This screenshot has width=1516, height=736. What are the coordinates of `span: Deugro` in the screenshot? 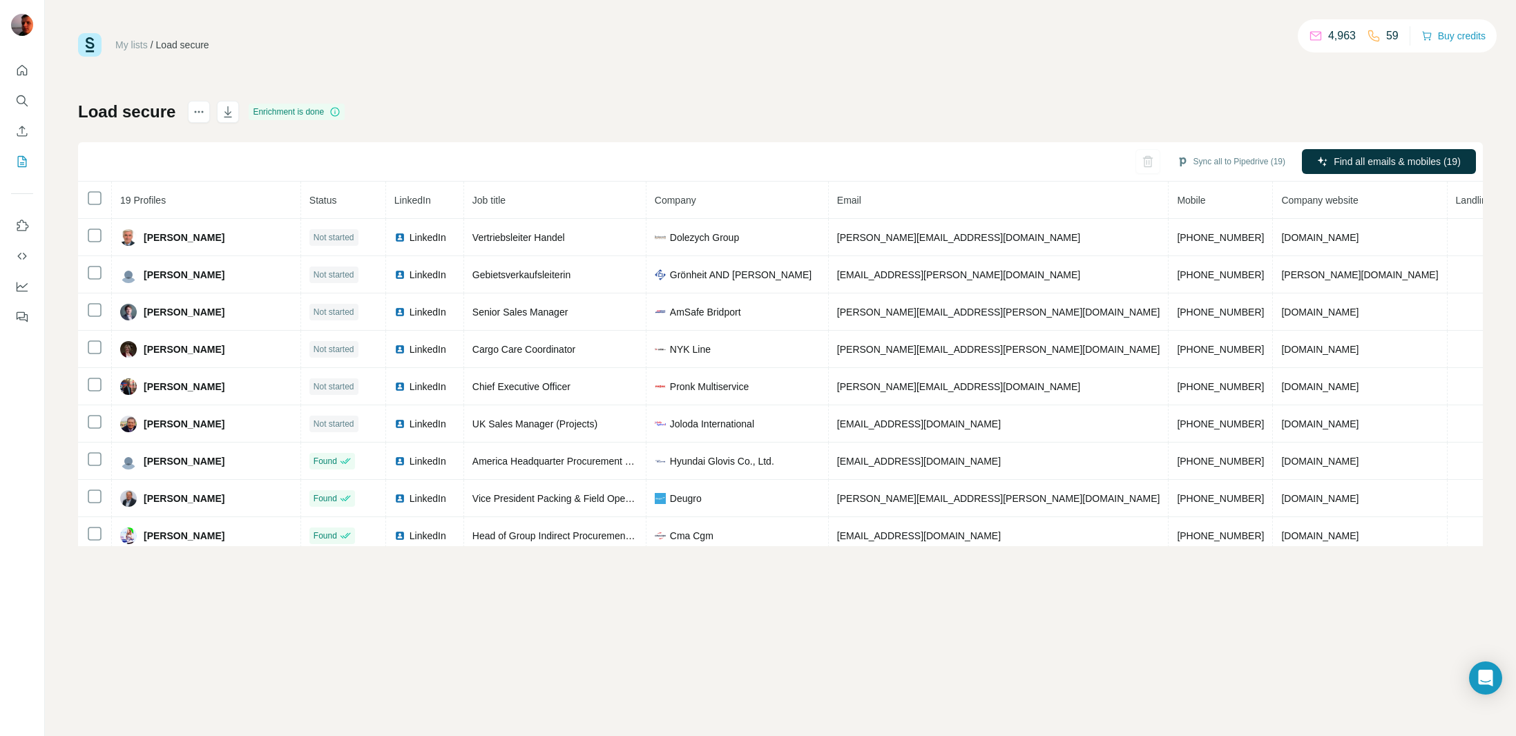 It's located at (686, 499).